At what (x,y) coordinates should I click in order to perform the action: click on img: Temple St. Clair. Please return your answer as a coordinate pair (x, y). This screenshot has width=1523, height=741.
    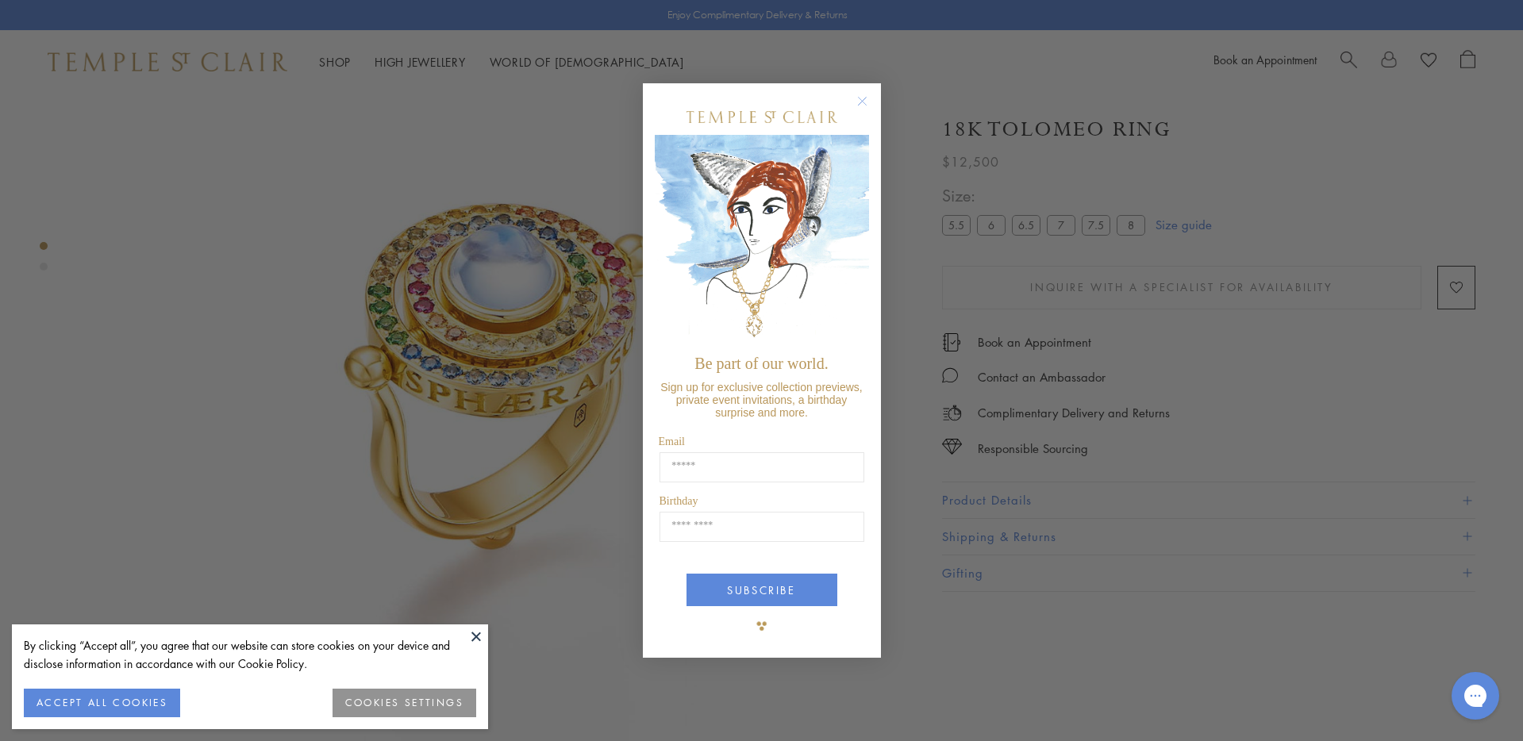
    Looking at the image, I should click on (762, 117).